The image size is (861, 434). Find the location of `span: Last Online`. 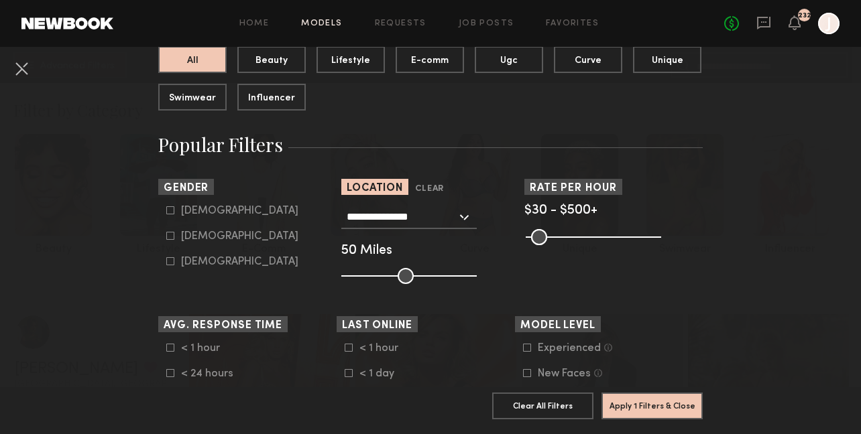

span: Last Online is located at coordinates (377, 326).